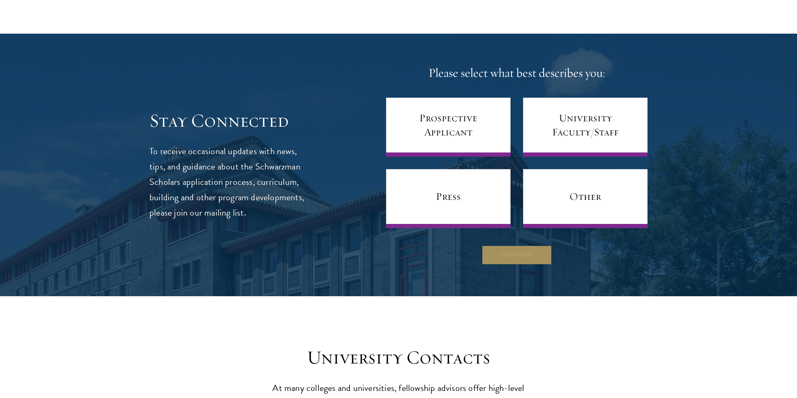 This screenshot has width=797, height=398. I want to click on h3: University Contacts, so click(398, 357).